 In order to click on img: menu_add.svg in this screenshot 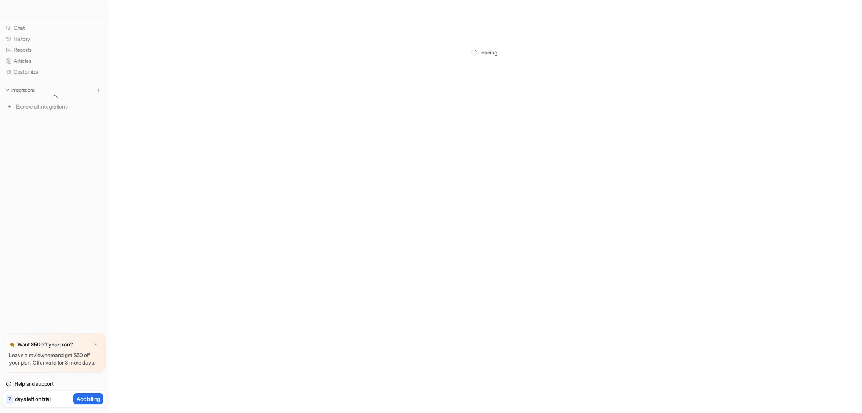, I will do `click(99, 90)`.